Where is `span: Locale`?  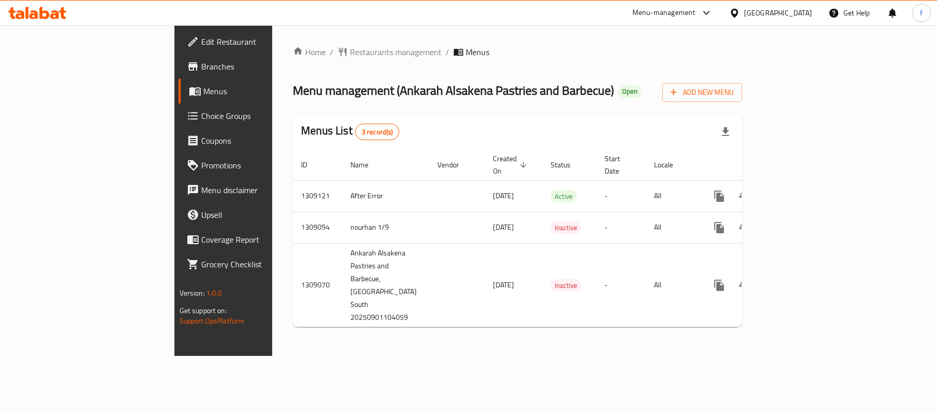 span: Locale is located at coordinates (670, 165).